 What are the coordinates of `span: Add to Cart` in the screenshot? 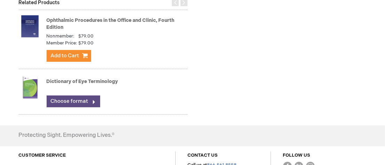 It's located at (65, 56).